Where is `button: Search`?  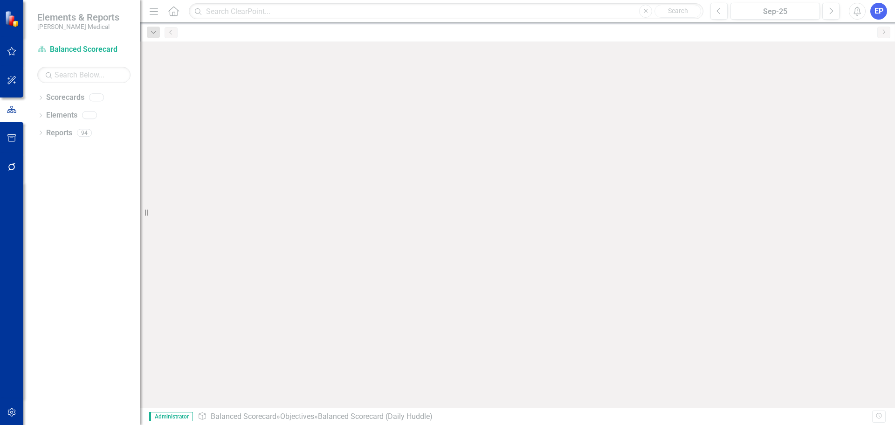 button: Search is located at coordinates (678, 11).